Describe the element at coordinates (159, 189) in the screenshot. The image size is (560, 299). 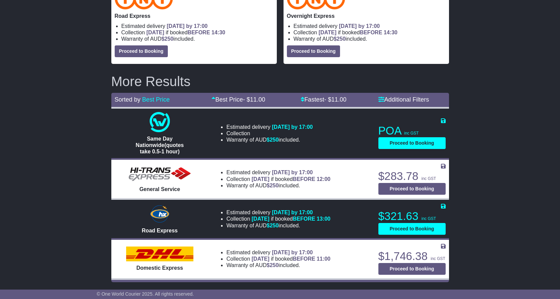
I see `span: General Service` at that location.